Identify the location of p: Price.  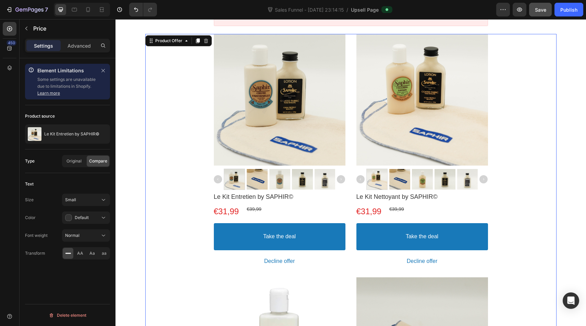
(70, 28).